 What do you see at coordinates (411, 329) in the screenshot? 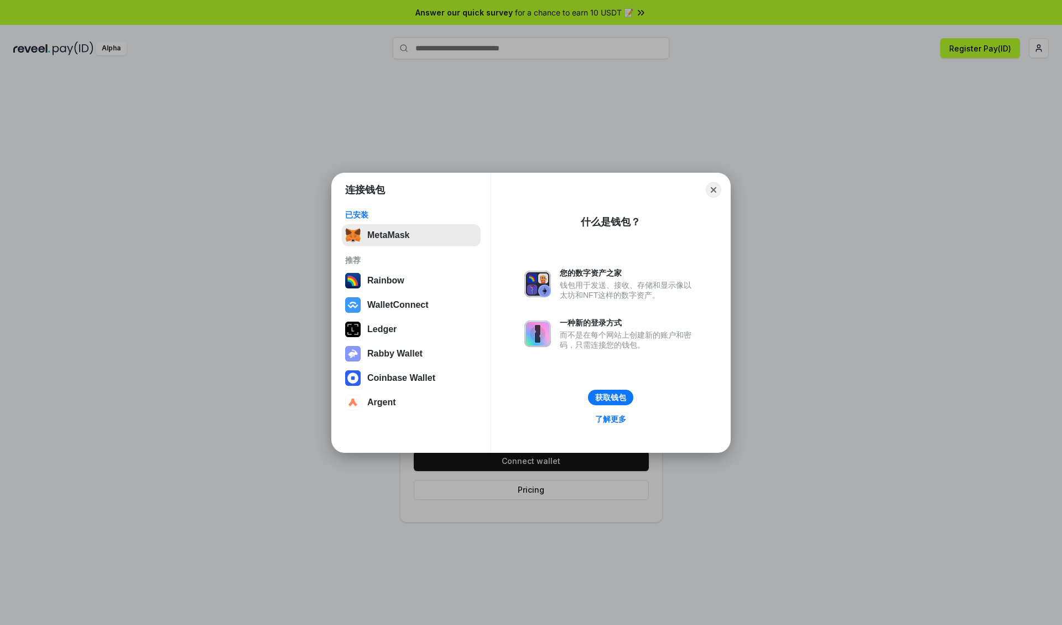
I see `button: Ledger` at bounding box center [411, 329].